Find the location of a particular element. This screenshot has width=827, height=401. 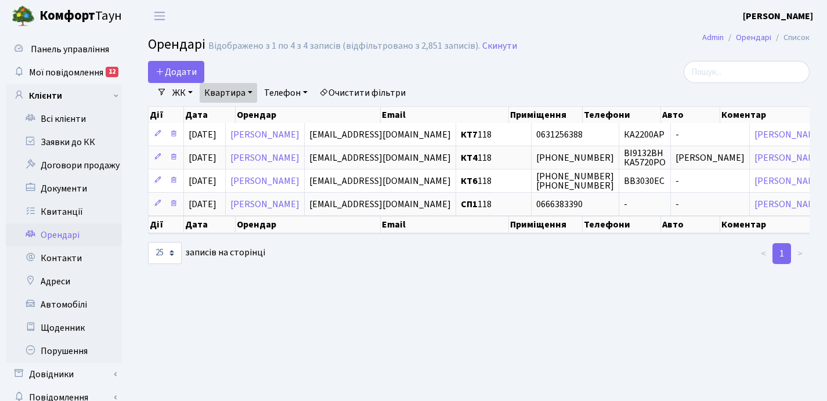

a: Admin is located at coordinates (713, 37).